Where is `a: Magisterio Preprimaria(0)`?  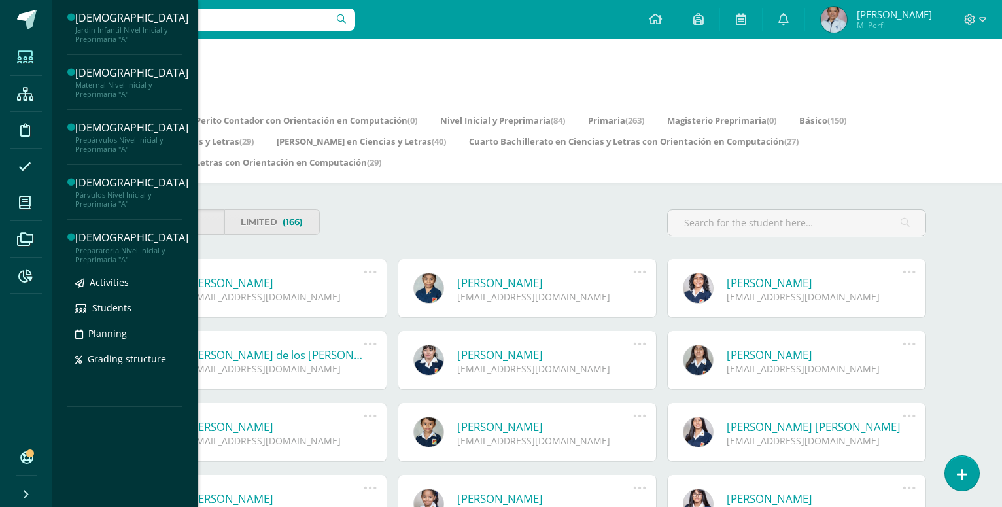
a: Magisterio Preprimaria(0) is located at coordinates (721, 120).